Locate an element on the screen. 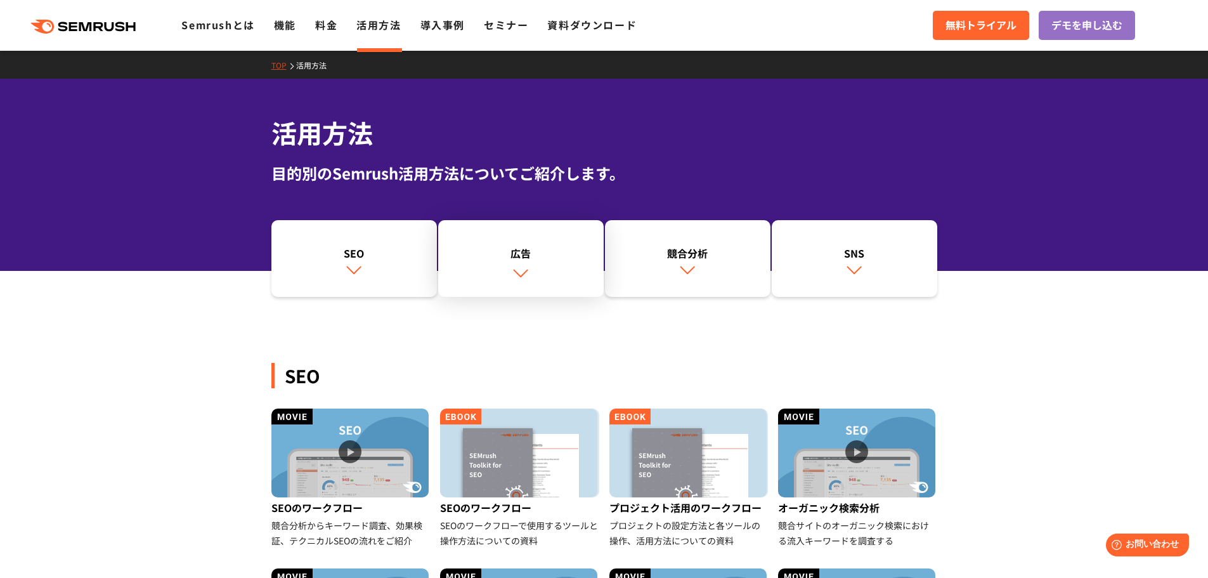 The width and height of the screenshot is (1208, 578). div: 競合分析からキーワード調査、効果検証、テクニカルSEOの流れをご紹介 is located at coordinates (351, 533).